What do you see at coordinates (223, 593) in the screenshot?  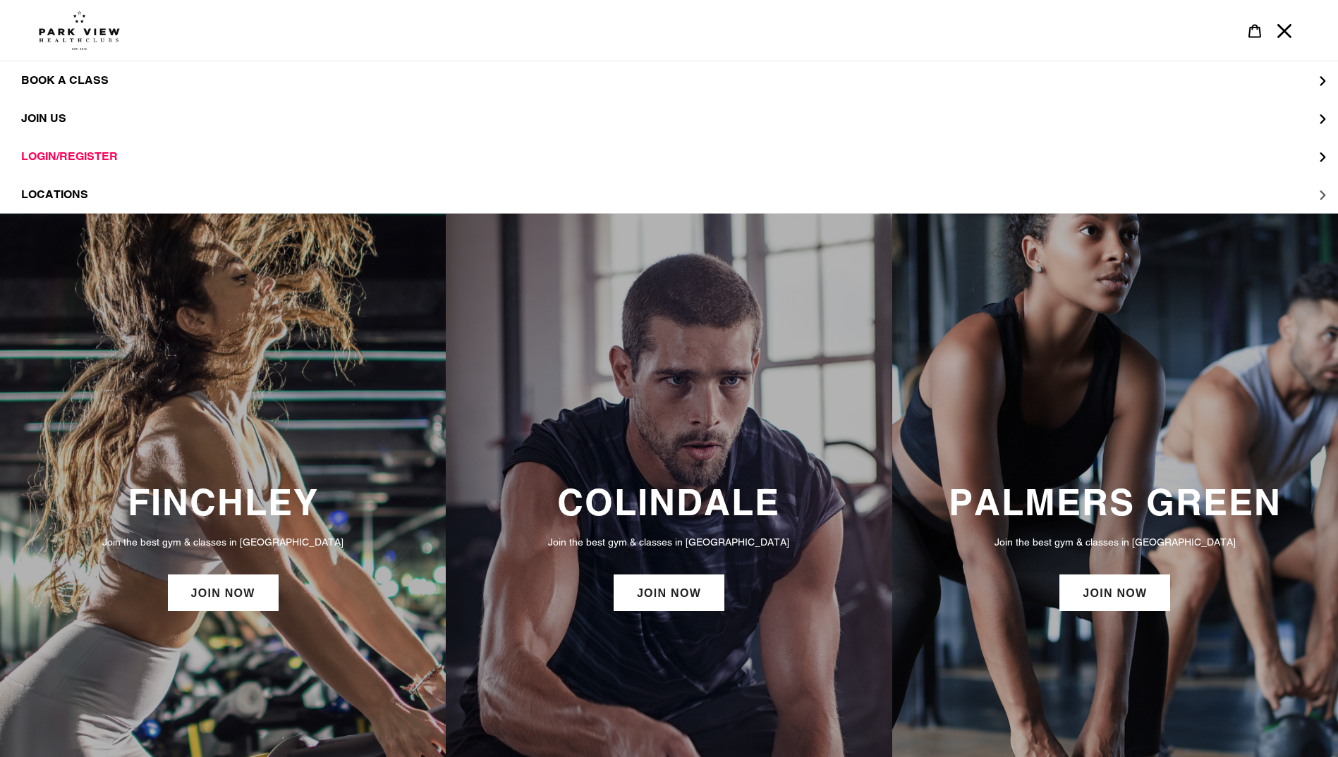 I see `a: JOIN NOW: Finchley Membership` at bounding box center [223, 593].